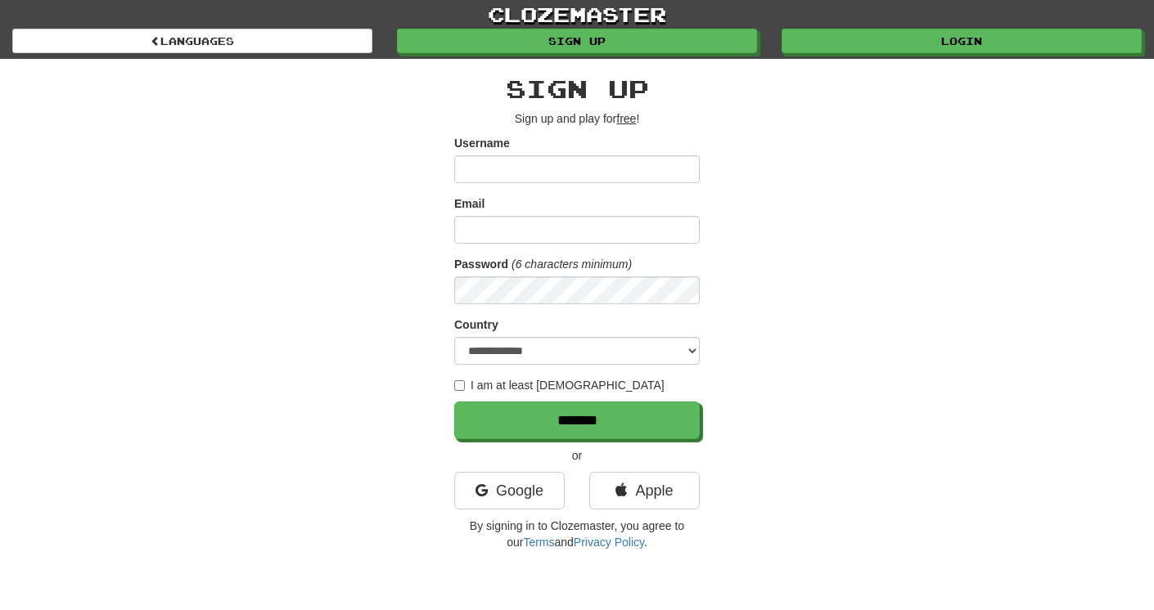 This screenshot has height=610, width=1154. I want to click on h2: Sign up, so click(577, 88).